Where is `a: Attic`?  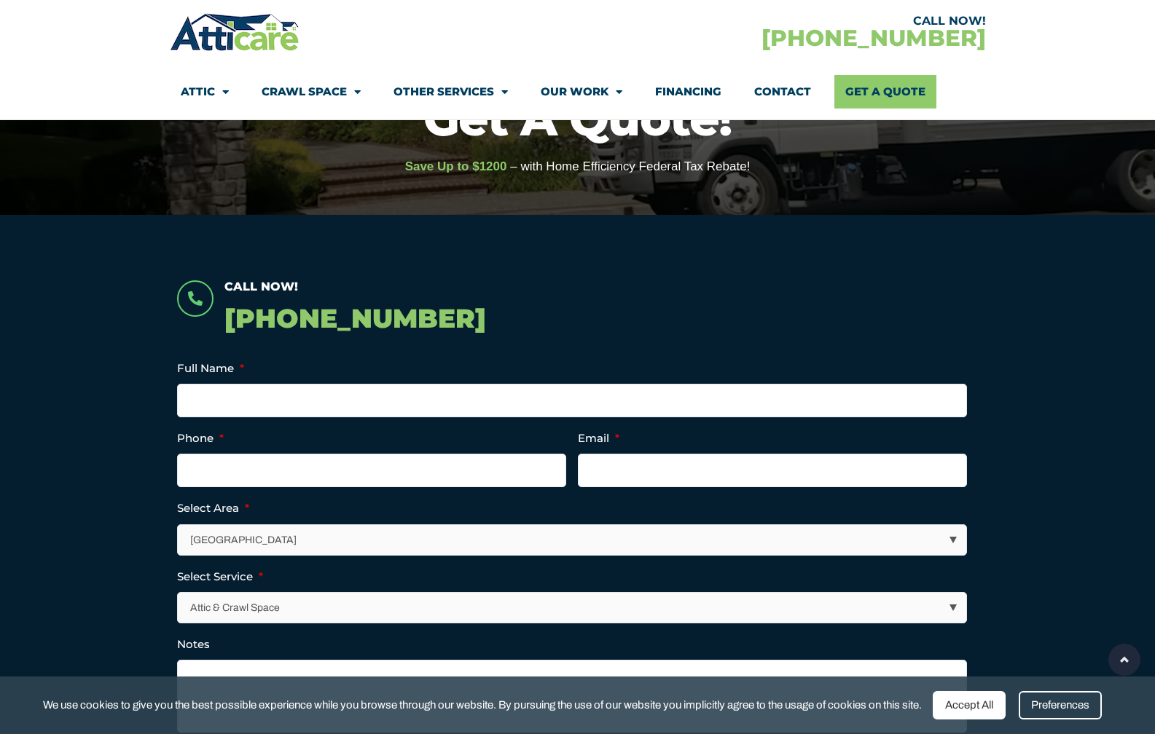 a: Attic is located at coordinates (205, 92).